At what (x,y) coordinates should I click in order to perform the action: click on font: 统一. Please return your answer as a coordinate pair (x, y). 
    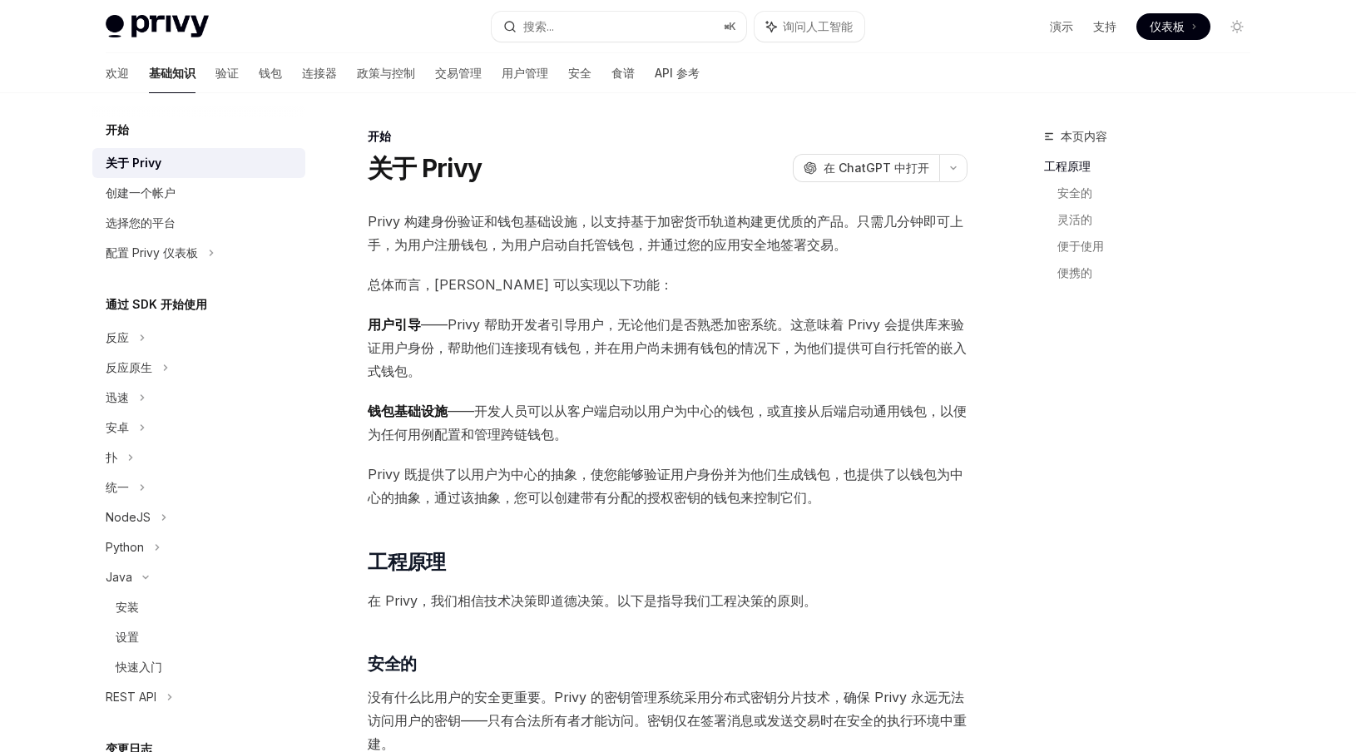
    Looking at the image, I should click on (117, 487).